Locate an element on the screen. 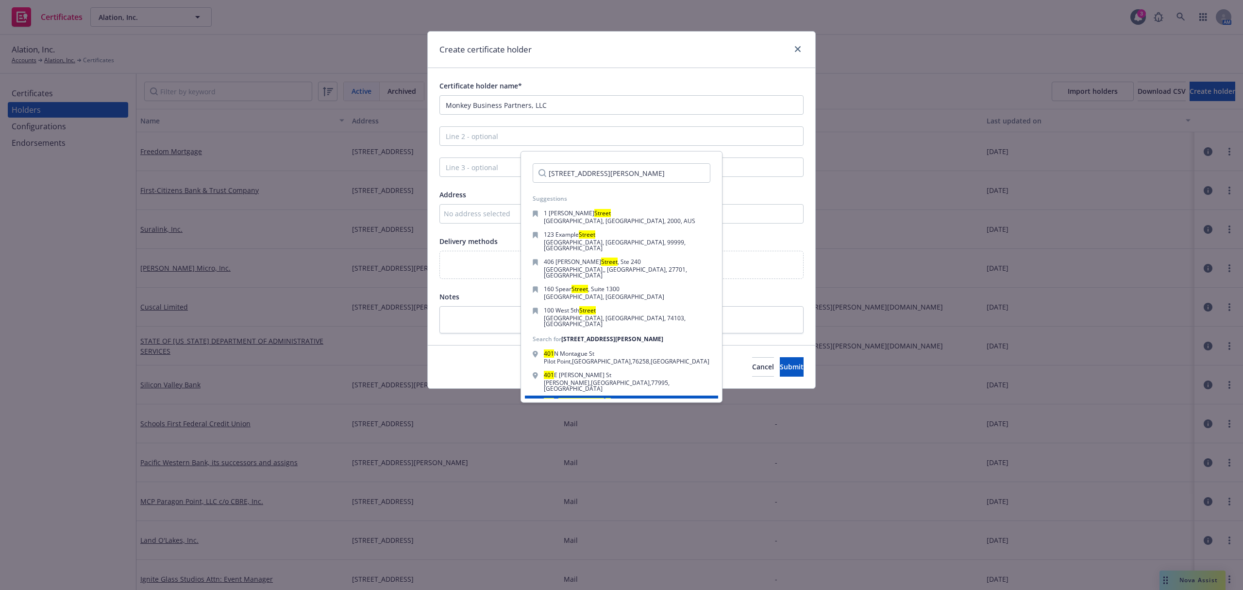 The width and height of the screenshot is (1243, 590). div: Search for is located at coordinates (598, 339).